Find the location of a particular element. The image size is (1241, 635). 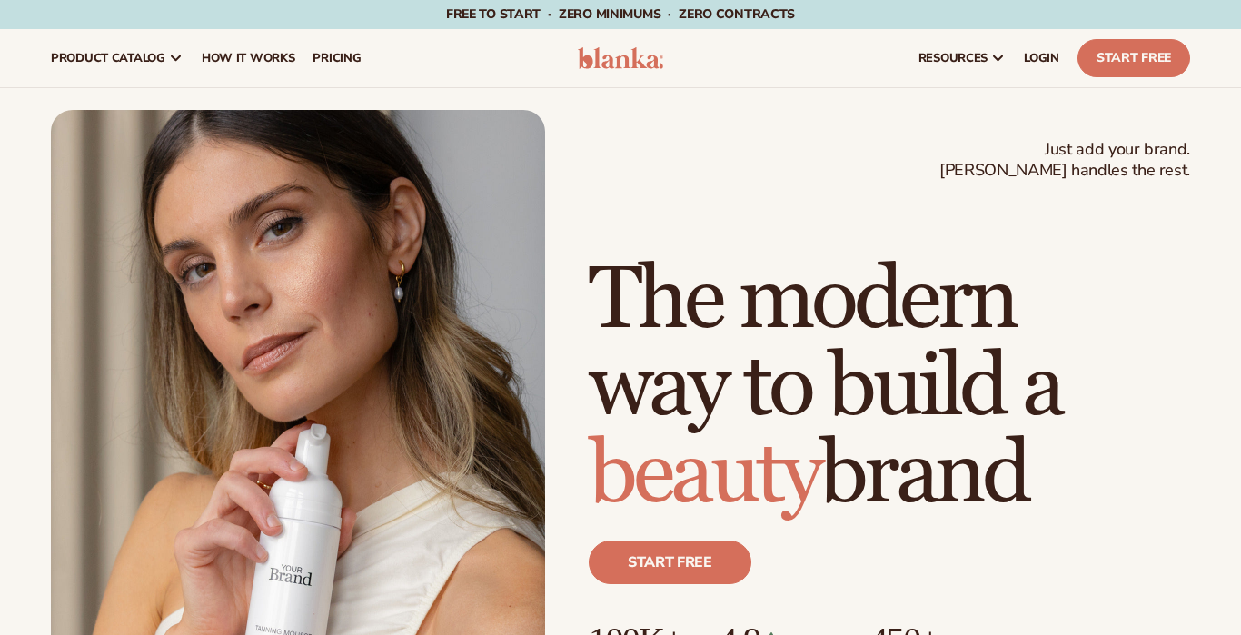

span: product catalog is located at coordinates (108, 58).